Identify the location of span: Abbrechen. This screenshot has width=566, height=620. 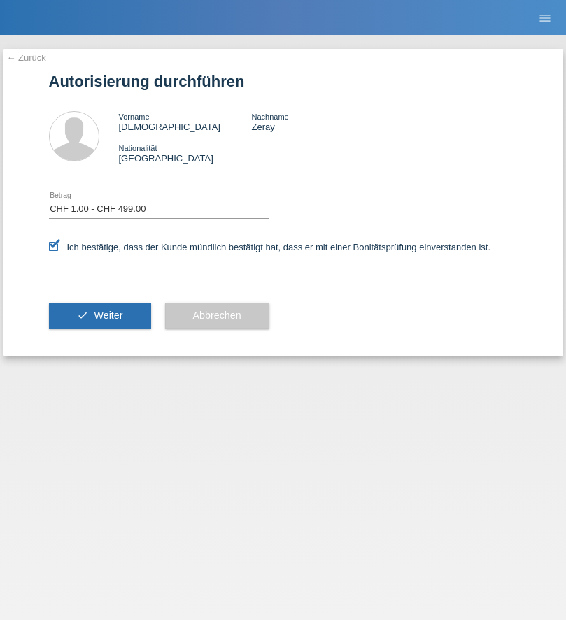
(217, 315).